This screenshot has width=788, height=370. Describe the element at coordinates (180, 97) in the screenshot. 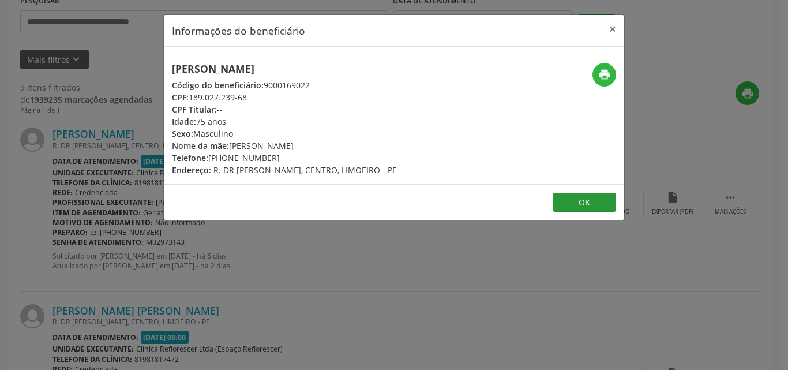

I see `span: CPF:` at that location.